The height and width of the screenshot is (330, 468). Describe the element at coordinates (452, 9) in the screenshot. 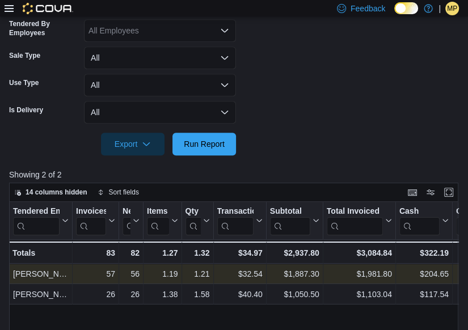

I see `span: MP` at that location.